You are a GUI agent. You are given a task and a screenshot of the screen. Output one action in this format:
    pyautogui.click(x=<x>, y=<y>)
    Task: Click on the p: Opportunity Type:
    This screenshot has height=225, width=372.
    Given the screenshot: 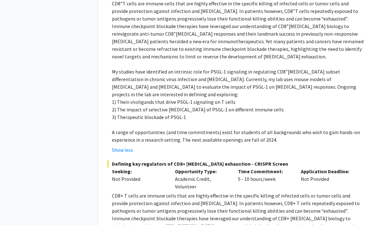 What is the action you would take?
    pyautogui.click(x=202, y=171)
    